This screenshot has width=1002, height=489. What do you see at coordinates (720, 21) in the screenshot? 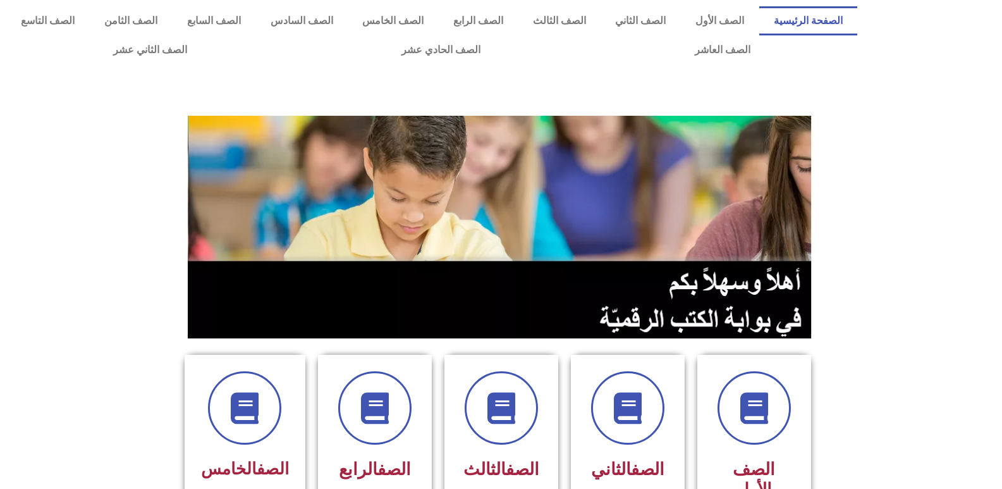
I see `a: الصف الأول` at bounding box center [720, 21].